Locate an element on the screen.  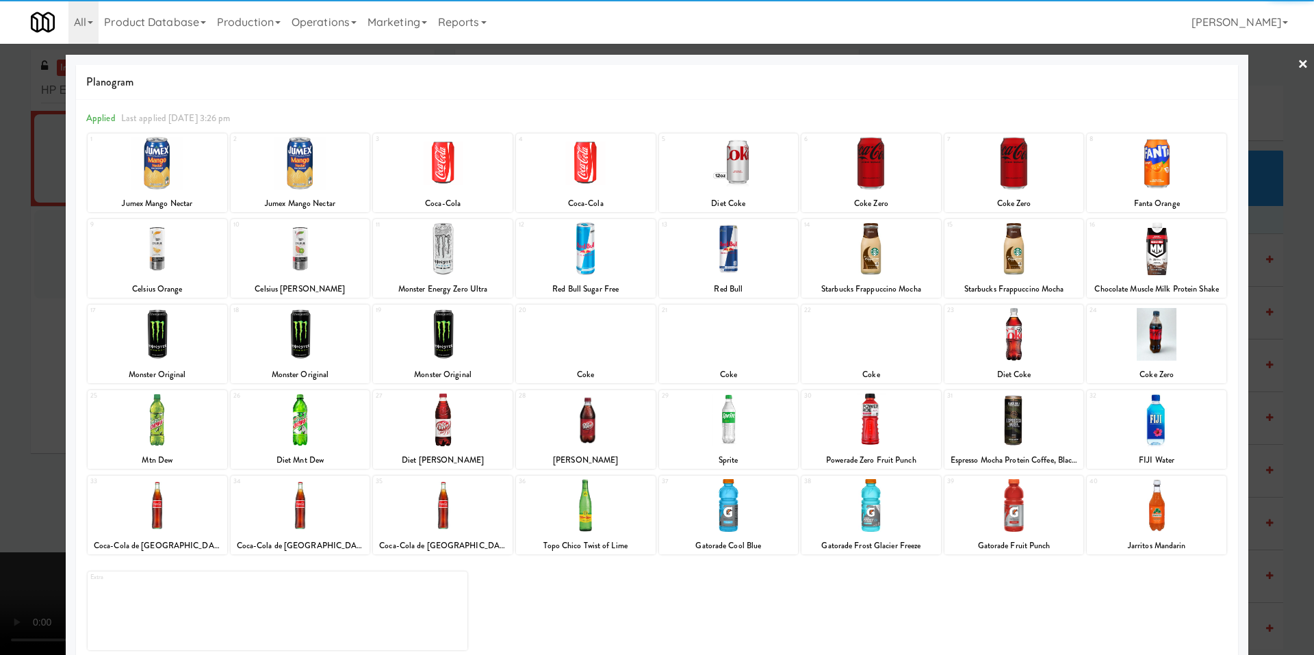
div: 3 is located at coordinates (409, 139).